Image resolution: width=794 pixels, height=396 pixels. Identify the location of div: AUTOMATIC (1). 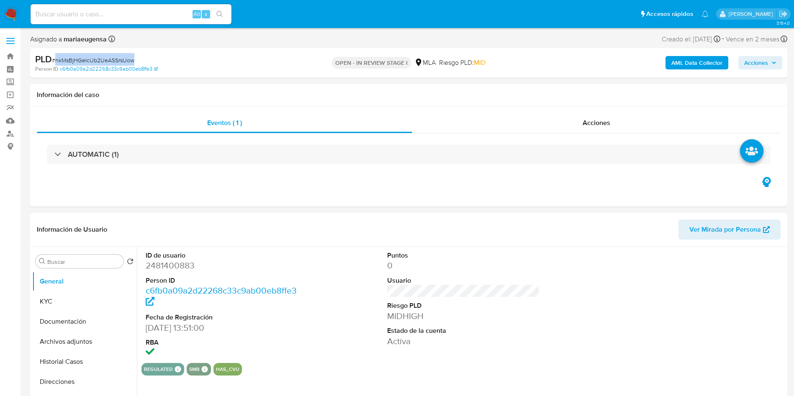
(409, 154).